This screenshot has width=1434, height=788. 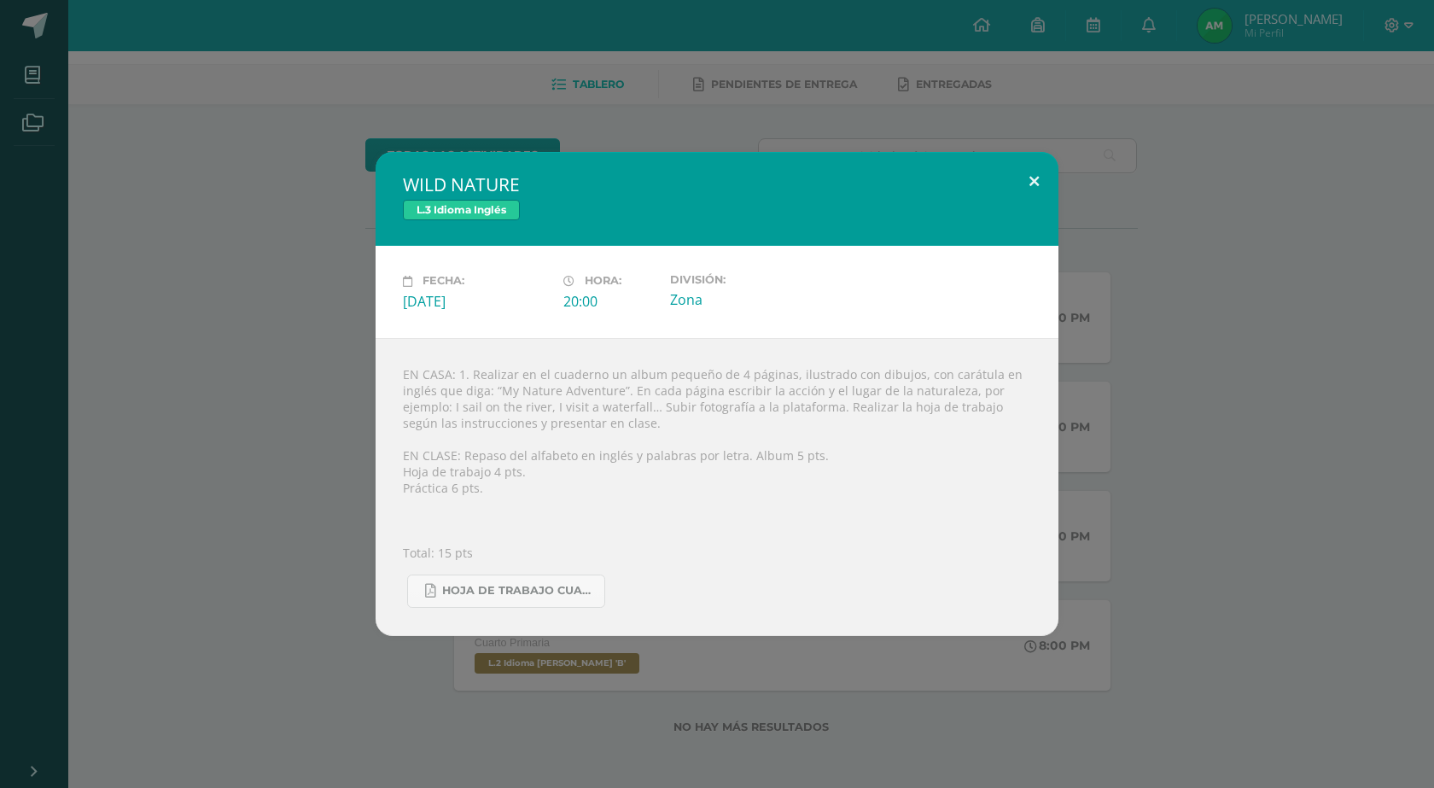 I want to click on button: Close (Esc), so click(x=1033, y=181).